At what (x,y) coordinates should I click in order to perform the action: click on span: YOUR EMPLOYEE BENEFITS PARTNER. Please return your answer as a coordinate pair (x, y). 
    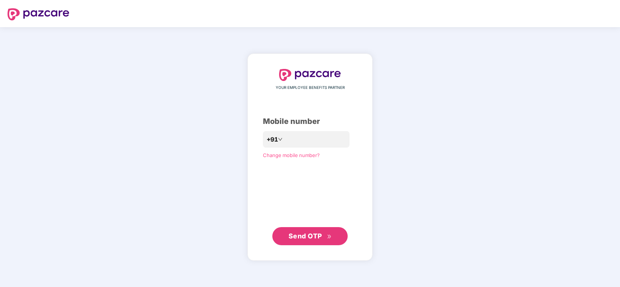
    Looking at the image, I should click on (310, 88).